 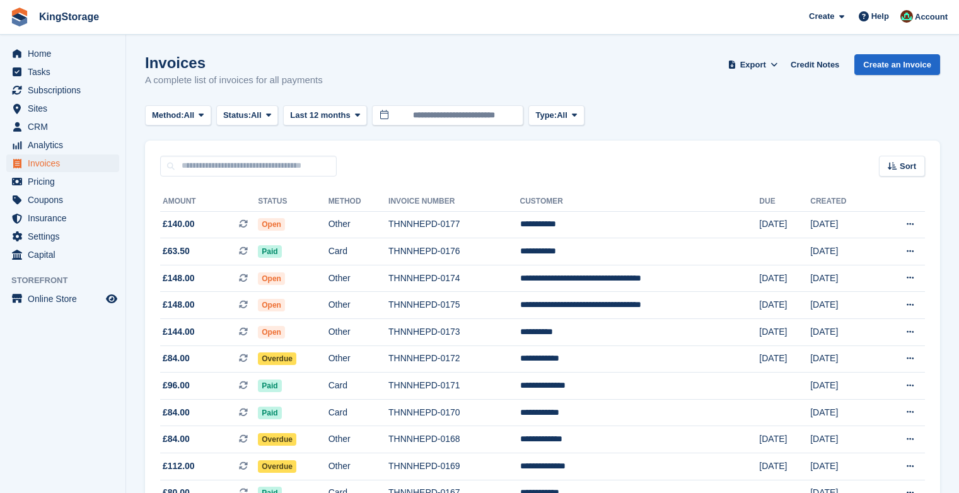 I want to click on span: Capital, so click(x=66, y=255).